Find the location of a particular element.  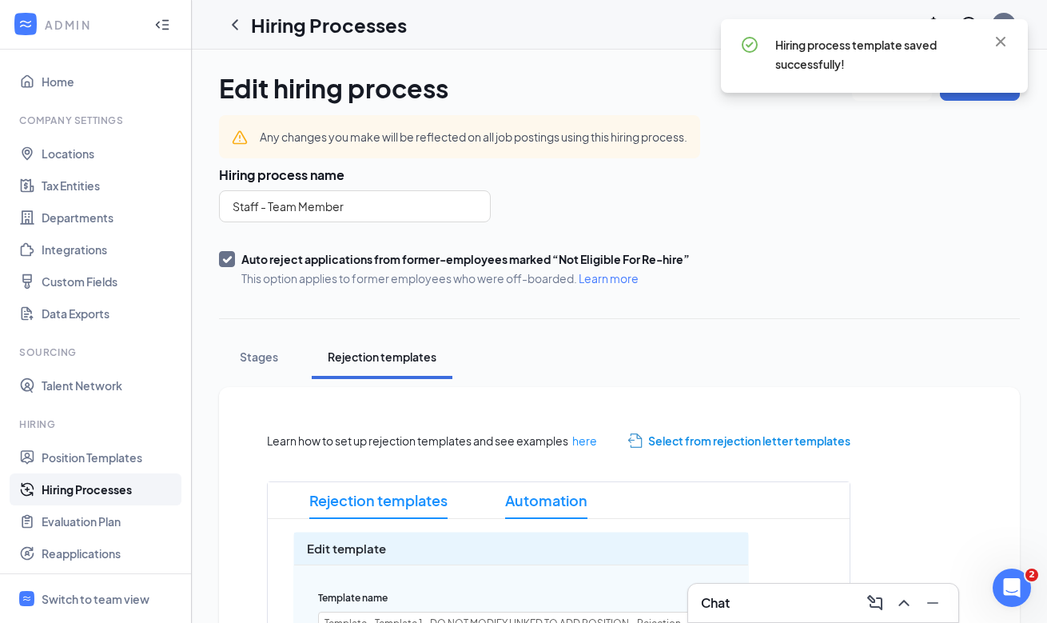

div: Any changes you make will be reflected on all job postings using this hiring process. is located at coordinates (473, 137).